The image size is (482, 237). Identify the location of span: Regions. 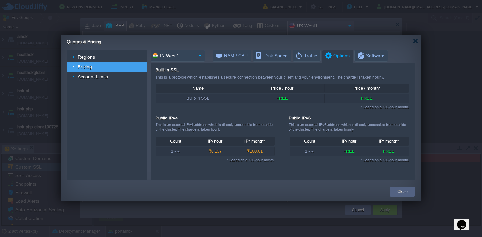
(86, 57).